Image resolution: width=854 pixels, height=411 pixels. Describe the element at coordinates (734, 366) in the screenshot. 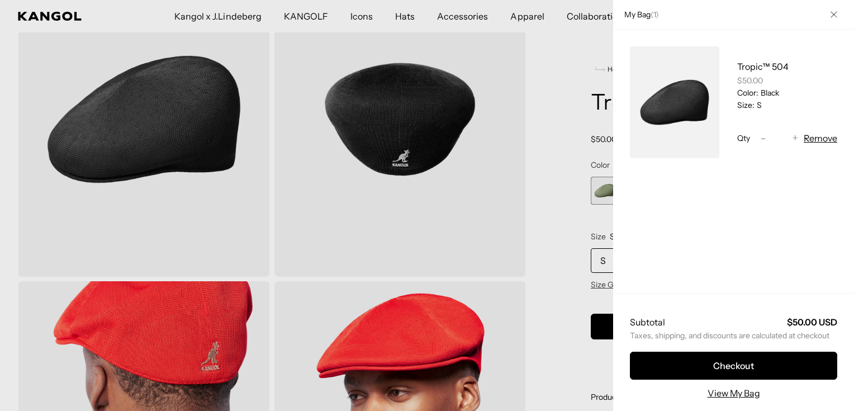

I see `button: Checkout` at that location.